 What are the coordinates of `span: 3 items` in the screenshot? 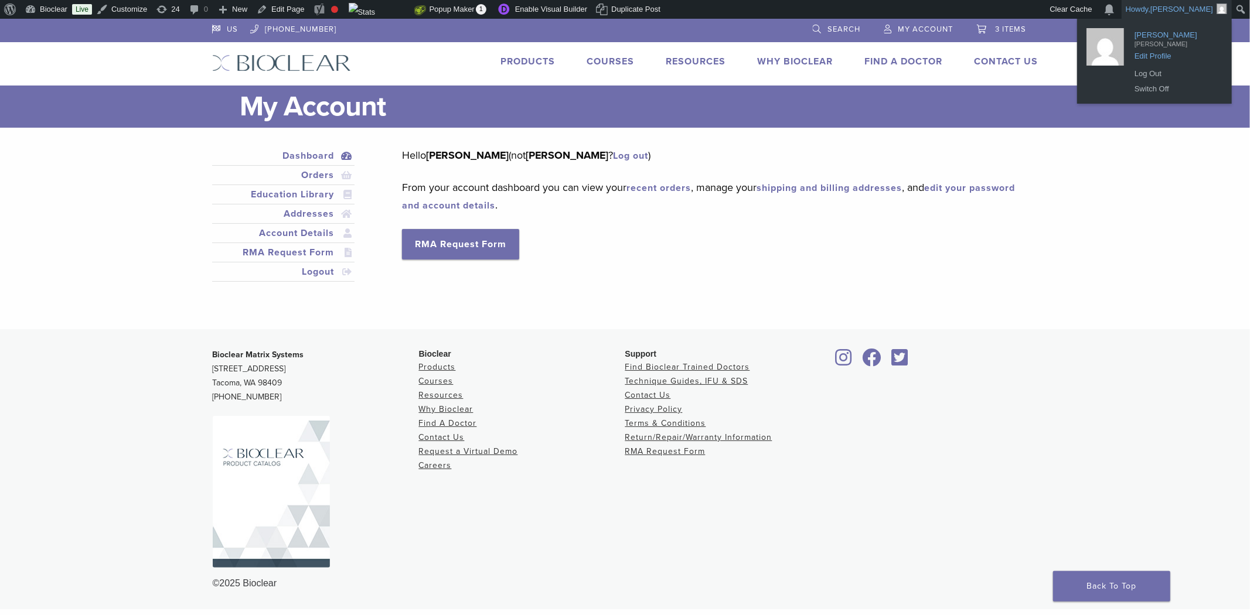 It's located at (1011, 29).